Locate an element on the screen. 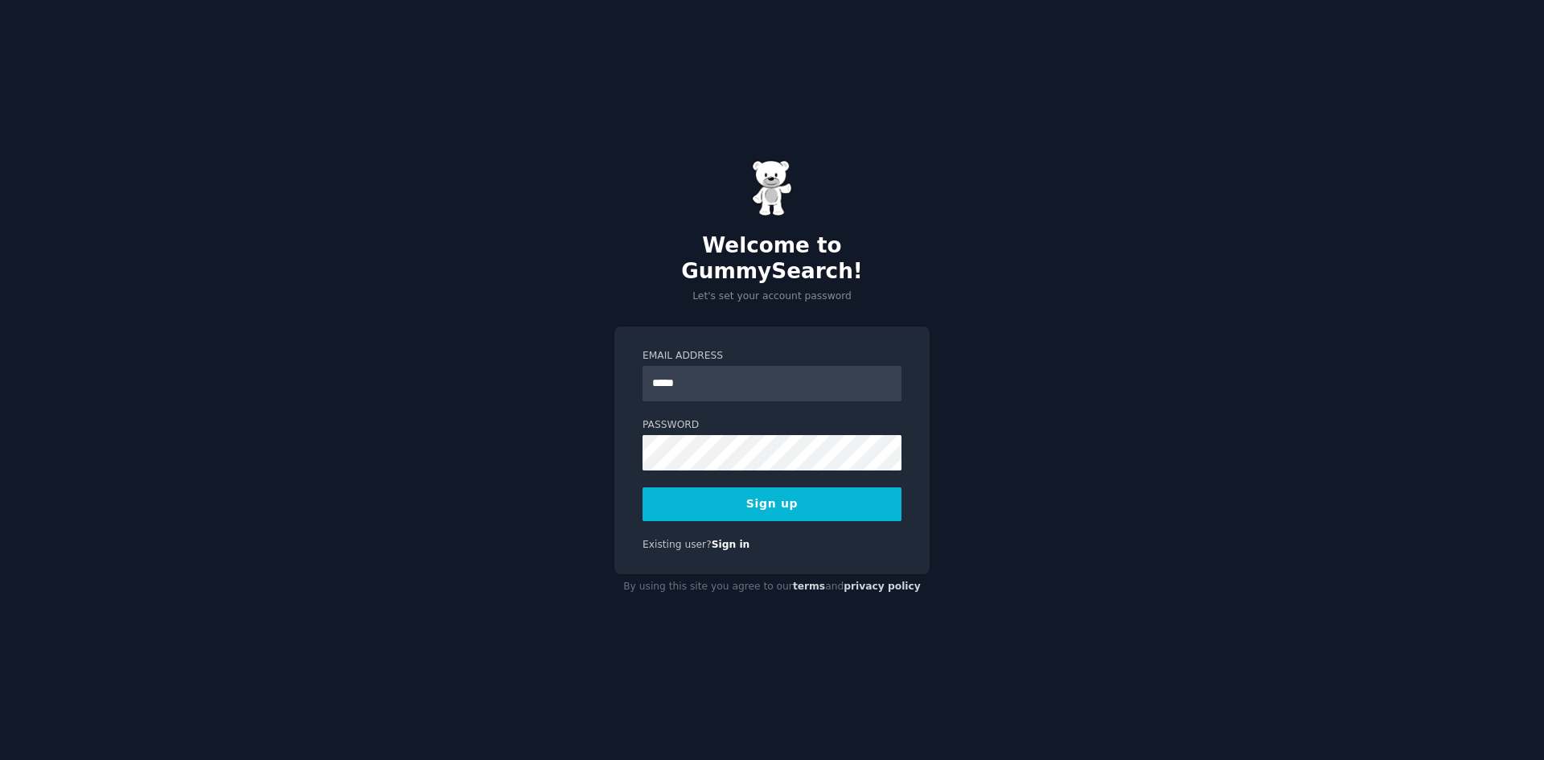 This screenshot has width=1544, height=760. label: Email Address is located at coordinates (772, 356).